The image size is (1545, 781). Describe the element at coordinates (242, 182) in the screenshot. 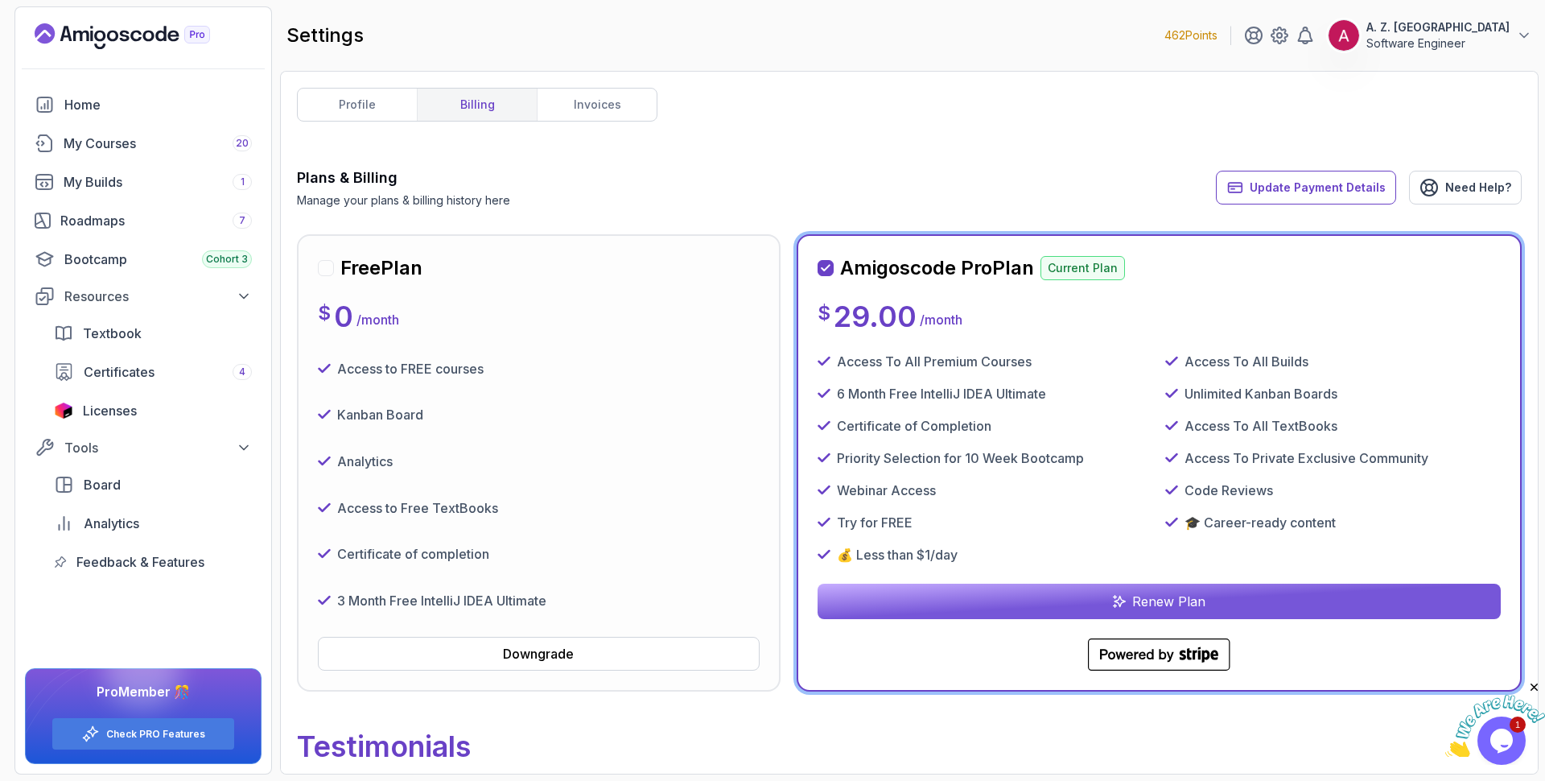

I see `span: 1` at that location.